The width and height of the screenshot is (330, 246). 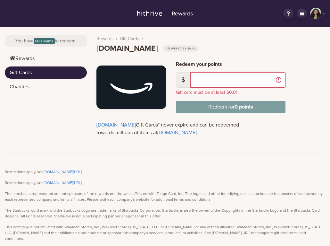 What do you see at coordinates (180, 14) in the screenshot?
I see `h2: Rewards` at bounding box center [180, 14].